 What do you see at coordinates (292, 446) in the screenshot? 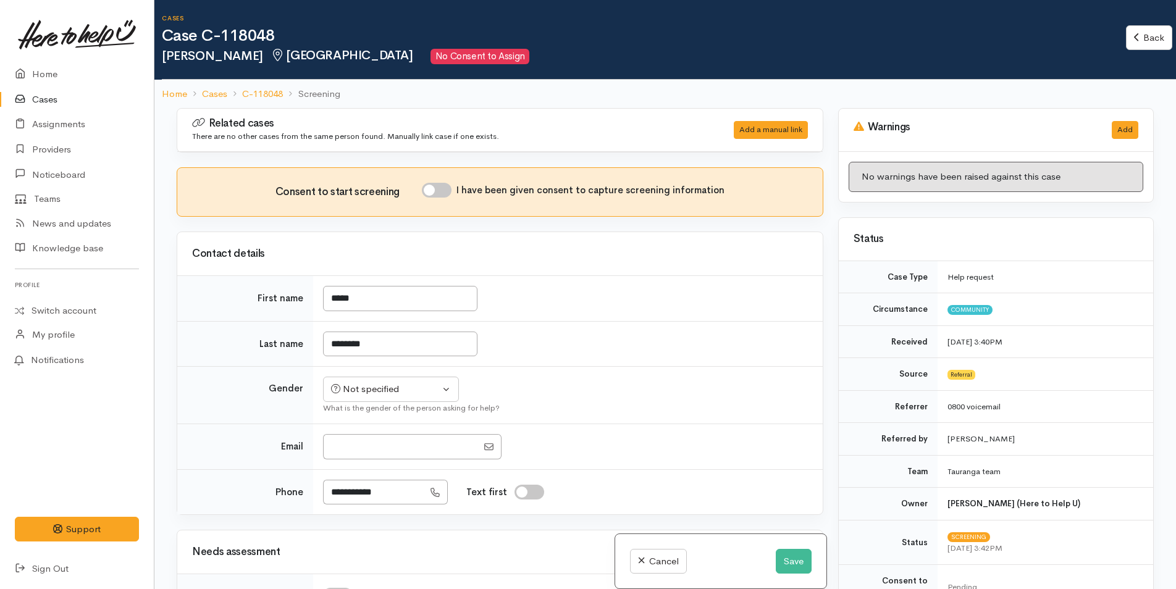
I see `label: Email` at bounding box center [292, 446].